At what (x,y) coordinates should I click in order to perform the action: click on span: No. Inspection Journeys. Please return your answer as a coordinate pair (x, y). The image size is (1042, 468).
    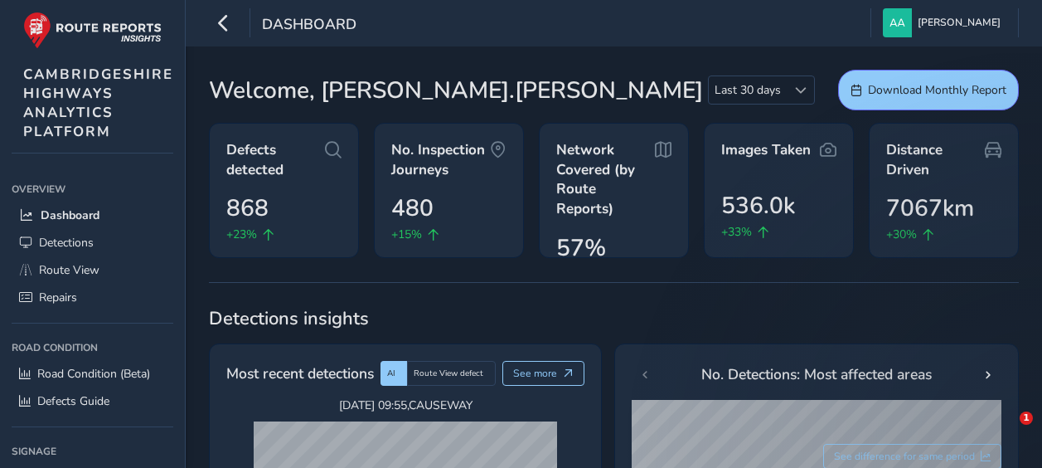
    Looking at the image, I should click on (440, 159).